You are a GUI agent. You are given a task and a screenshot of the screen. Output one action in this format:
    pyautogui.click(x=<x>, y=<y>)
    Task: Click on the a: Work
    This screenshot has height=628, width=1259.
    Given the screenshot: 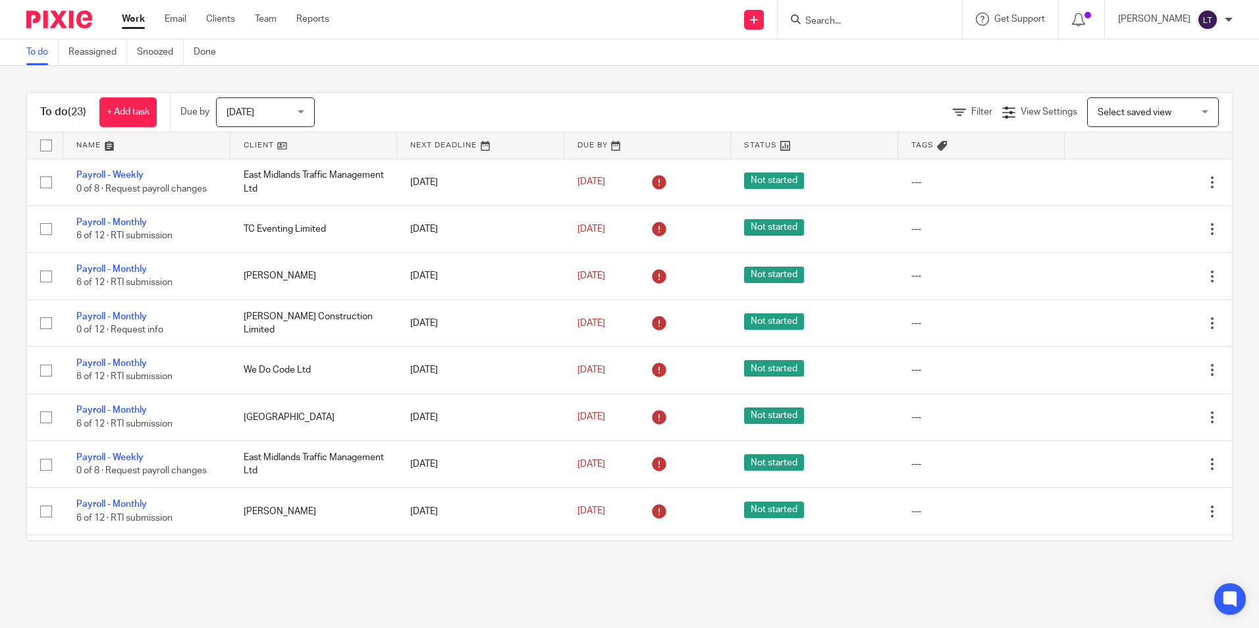 What is the action you would take?
    pyautogui.click(x=133, y=19)
    